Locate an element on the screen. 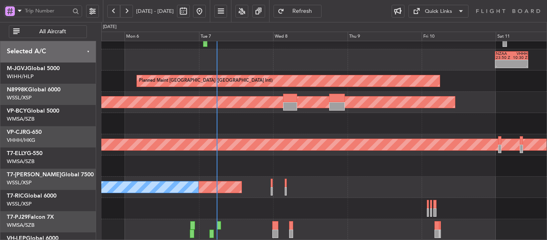 This screenshot has height=240, width=547. span: All Aircraft is located at coordinates (53, 32).